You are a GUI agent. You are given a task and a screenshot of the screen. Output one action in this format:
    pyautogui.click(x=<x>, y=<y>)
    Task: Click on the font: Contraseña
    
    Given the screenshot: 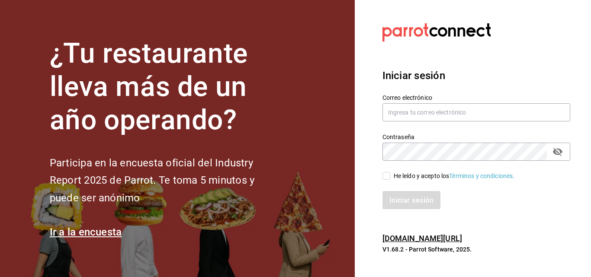 What is the action you would take?
    pyautogui.click(x=398, y=137)
    